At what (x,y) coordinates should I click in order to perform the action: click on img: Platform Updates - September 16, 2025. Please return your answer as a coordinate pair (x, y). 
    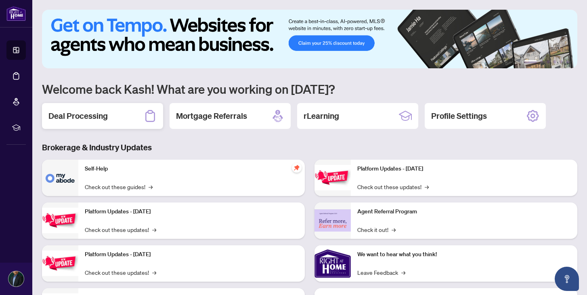
    Looking at the image, I should click on (60, 220).